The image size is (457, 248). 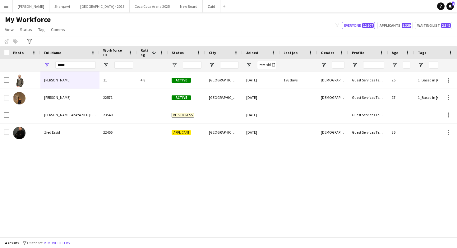 What do you see at coordinates (213, 53) in the screenshot?
I see `span: City` at bounding box center [213, 53].